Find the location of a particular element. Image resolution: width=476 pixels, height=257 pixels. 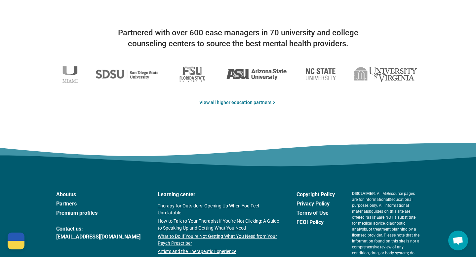

img: North Carolina State University is located at coordinates (320, 74).